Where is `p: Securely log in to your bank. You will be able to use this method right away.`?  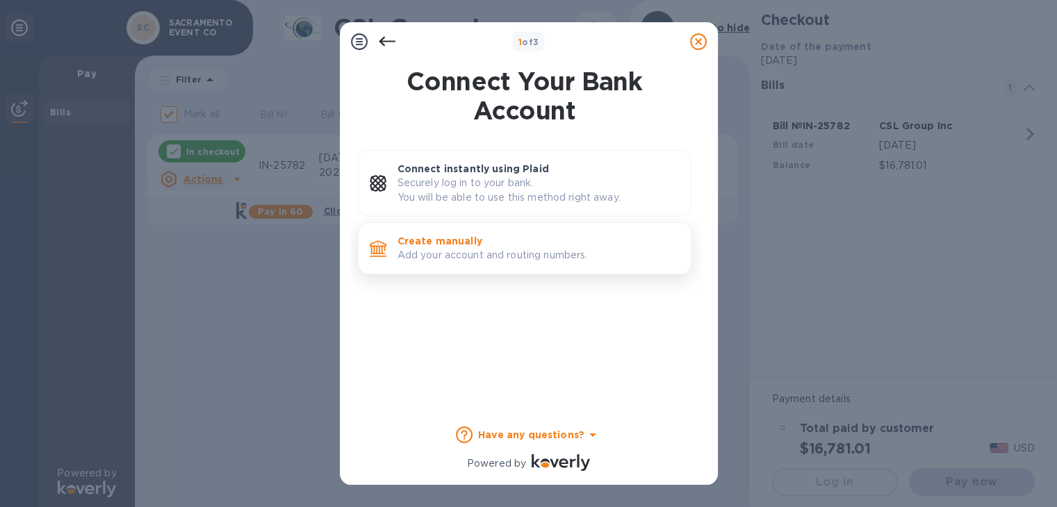 p: Securely log in to your bank. You will be able to use this method right away. is located at coordinates (538, 190).